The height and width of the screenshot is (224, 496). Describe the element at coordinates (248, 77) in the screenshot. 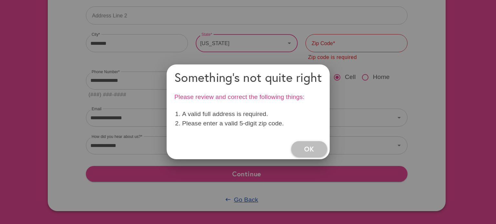

I see `h4: Something's not quite right` at that location.